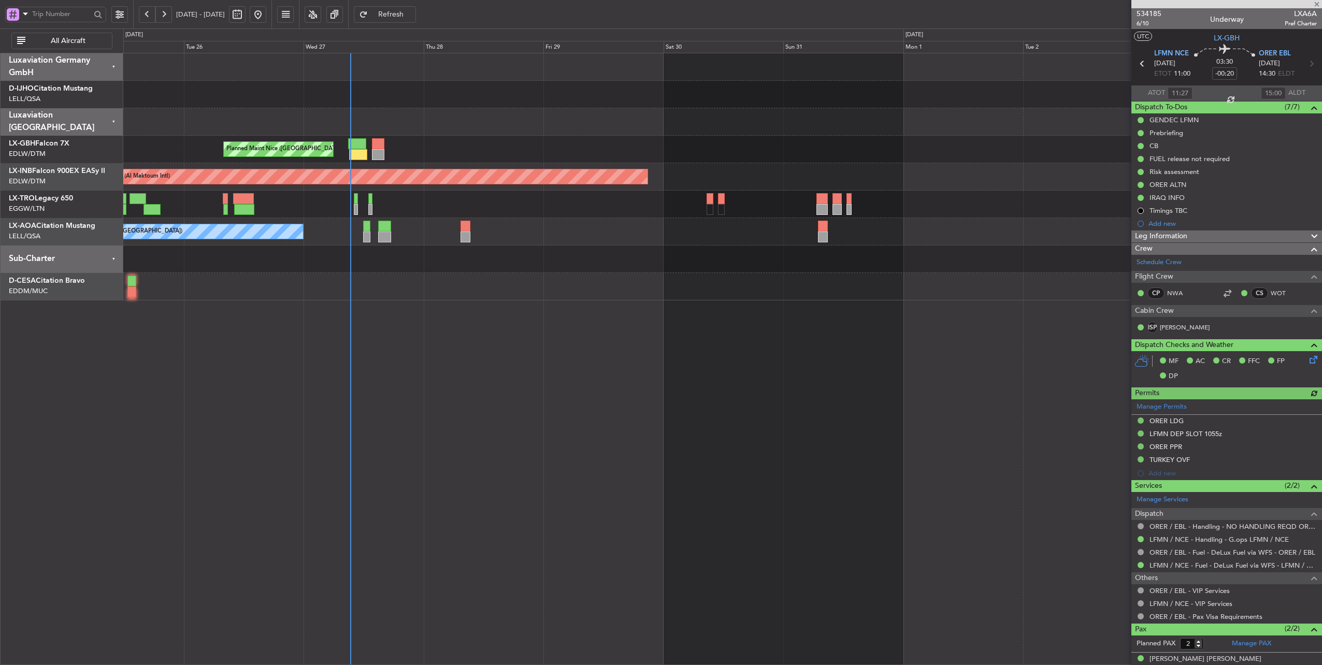 The width and height of the screenshot is (1322, 665). Describe the element at coordinates (1168, 210) in the screenshot. I see `div: Timings TBC` at that location.